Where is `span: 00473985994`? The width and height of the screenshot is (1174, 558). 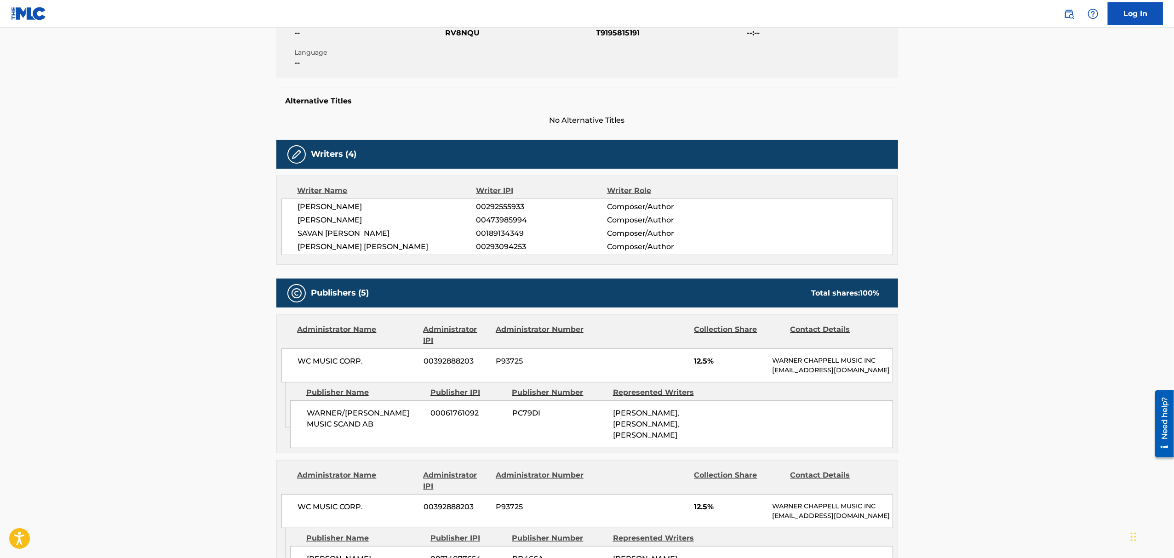 span: 00473985994 is located at coordinates (541, 220).